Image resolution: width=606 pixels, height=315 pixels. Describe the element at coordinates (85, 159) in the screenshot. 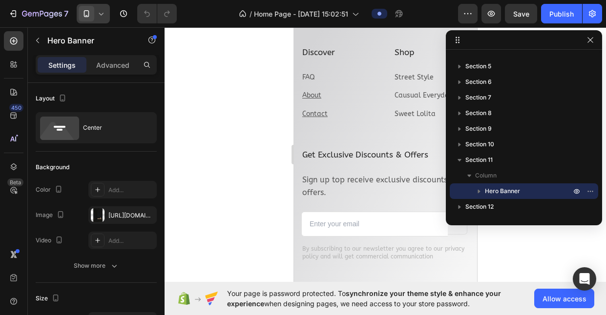

I see `span: Sign up top receive exclusive discounts & offers.` at that location.